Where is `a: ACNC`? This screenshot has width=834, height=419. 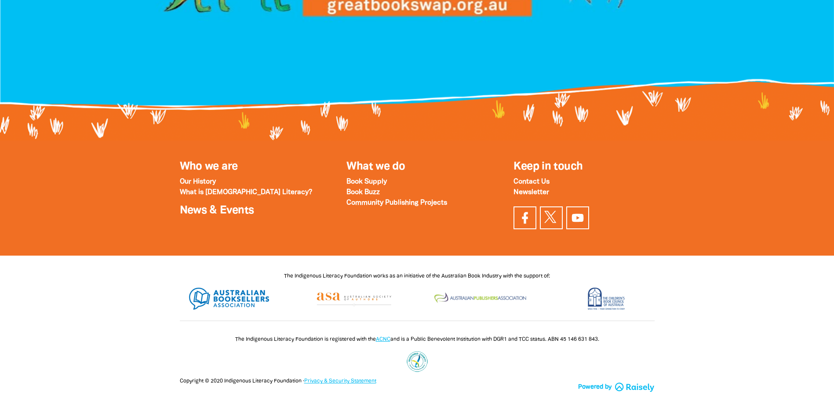 a: ACNC is located at coordinates (383, 339).